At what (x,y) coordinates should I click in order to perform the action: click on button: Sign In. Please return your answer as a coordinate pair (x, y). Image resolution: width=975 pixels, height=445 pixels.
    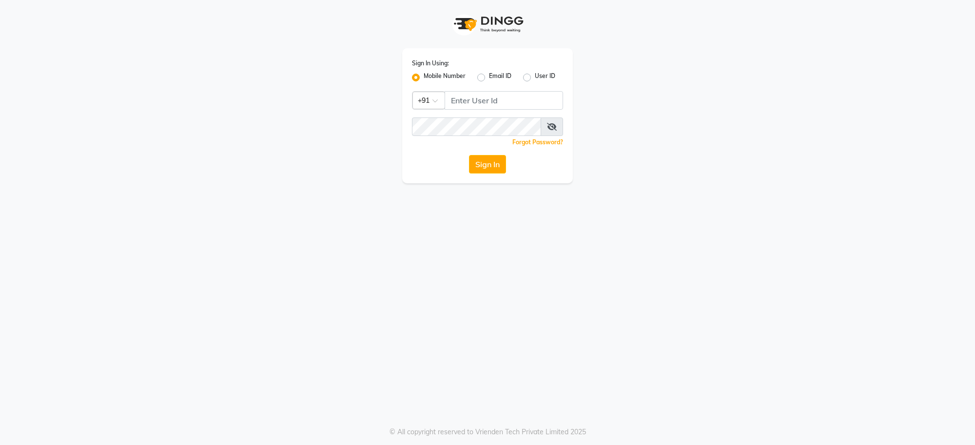
    Looking at the image, I should click on (488, 164).